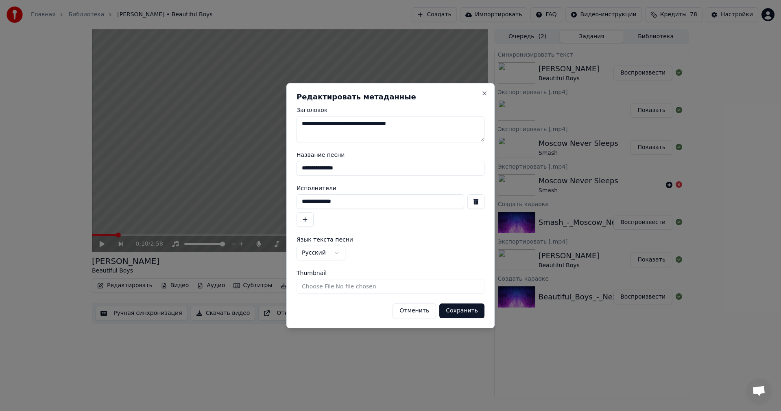 The height and width of the screenshot is (411, 781). I want to click on h2: Редактировать метаданные, so click(391, 97).